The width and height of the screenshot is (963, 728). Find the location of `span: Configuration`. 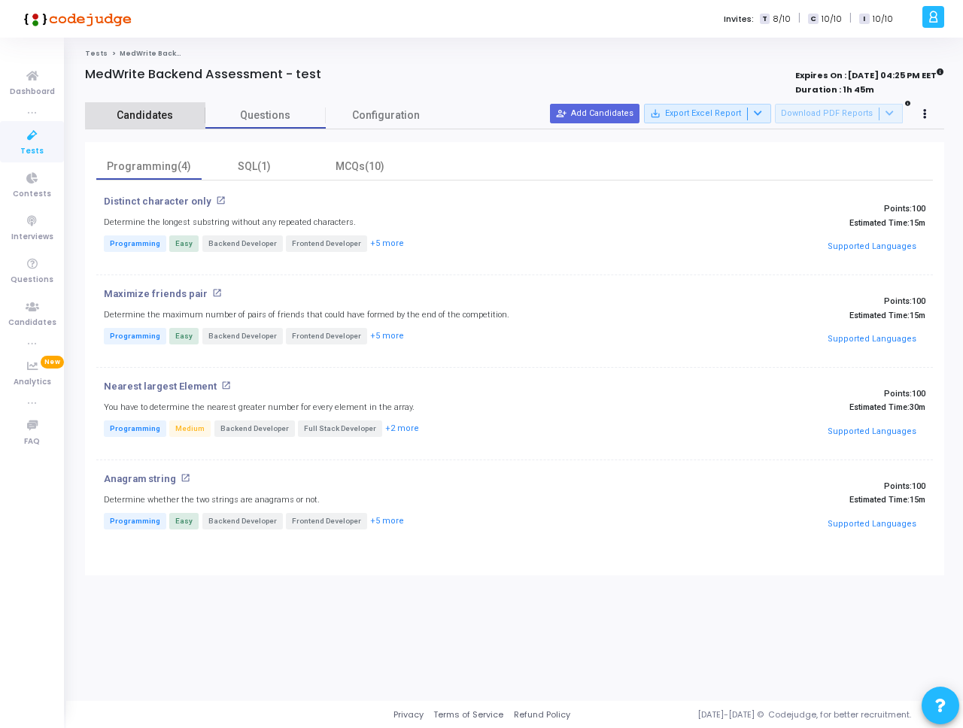

span: Configuration is located at coordinates (386, 115).